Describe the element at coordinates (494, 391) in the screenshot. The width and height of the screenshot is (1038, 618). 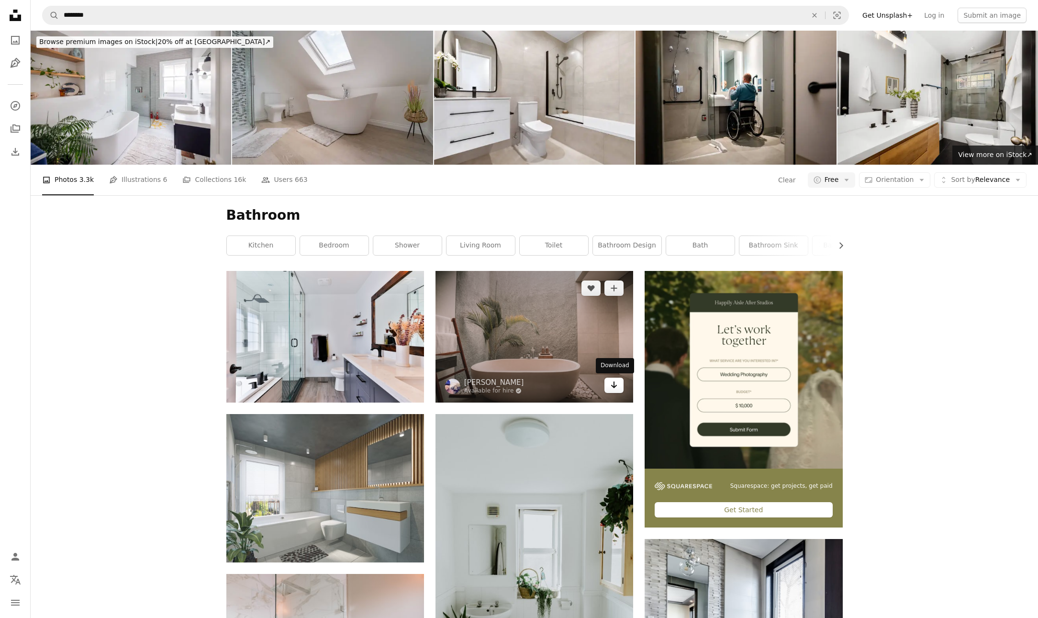
I see `a: Available for hire` at that location.